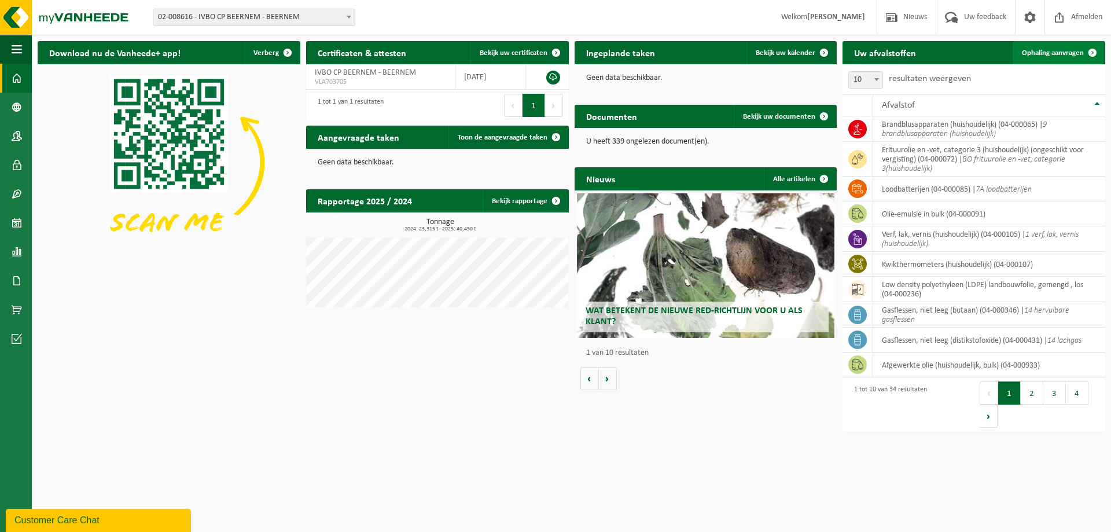  Describe the element at coordinates (1052, 53) in the screenshot. I see `span: Ophaling aanvragen` at that location.